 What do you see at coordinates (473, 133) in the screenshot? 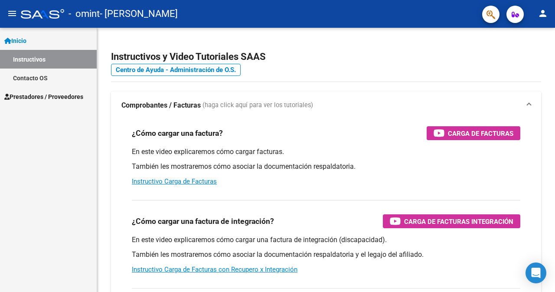
I see `button: Carga de Facturas` at bounding box center [473, 133].